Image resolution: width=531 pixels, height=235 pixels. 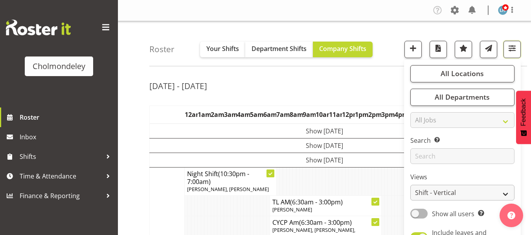 I want to click on button: All Departments, so click(x=462, y=97).